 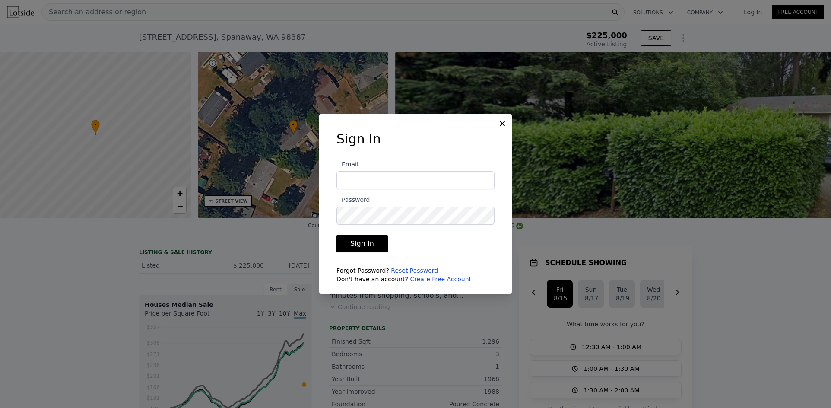 I want to click on div: Forgot Password? Don't have an account?, so click(x=416, y=275).